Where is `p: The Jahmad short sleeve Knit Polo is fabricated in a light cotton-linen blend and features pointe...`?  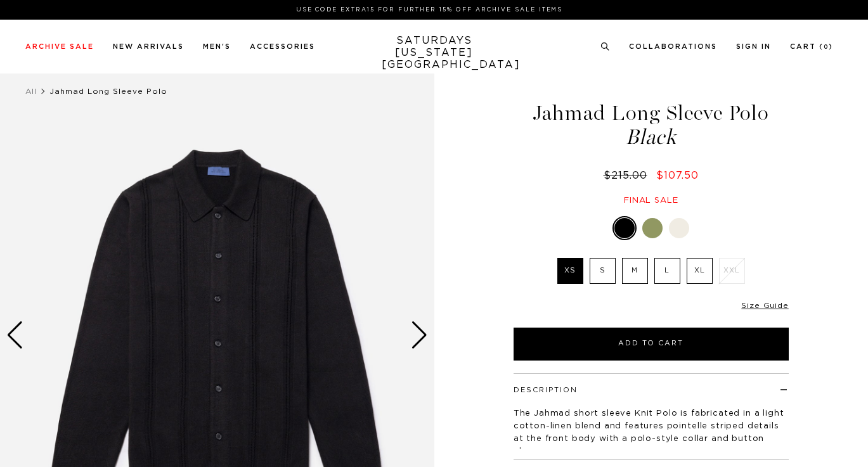
p: The Jahmad short sleeve Knit Polo is fabricated in a light cotton-linen blend and features pointe... is located at coordinates (651, 433).